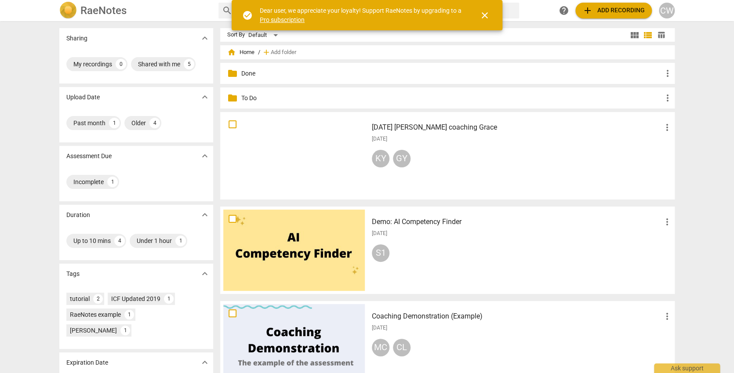 This screenshot has height=373, width=734. What do you see at coordinates (564, 11) in the screenshot?
I see `a: Help` at bounding box center [564, 11].